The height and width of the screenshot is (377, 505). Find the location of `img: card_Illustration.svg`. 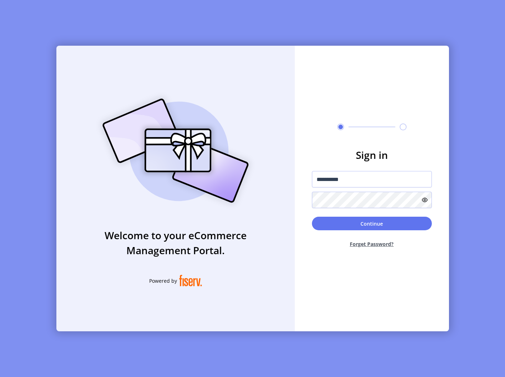

img: card_Illustration.svg is located at coordinates (175, 150).